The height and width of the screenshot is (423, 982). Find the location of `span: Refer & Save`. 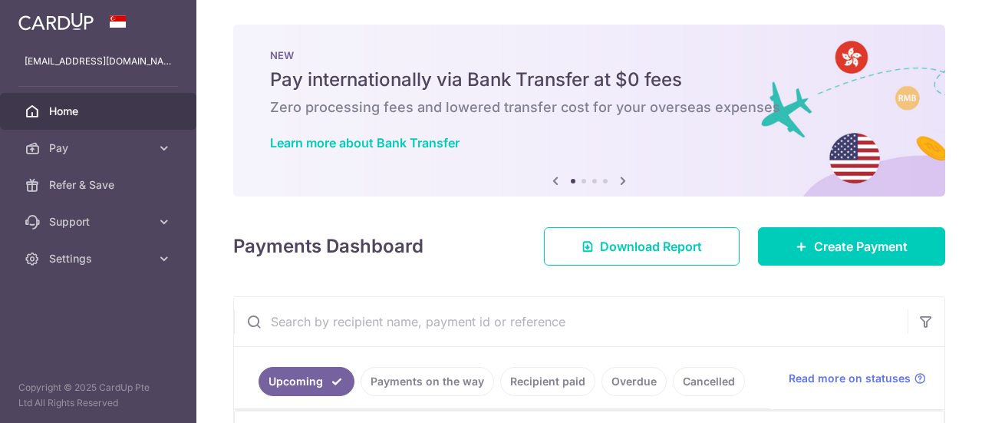

span: Refer & Save is located at coordinates (100, 185).